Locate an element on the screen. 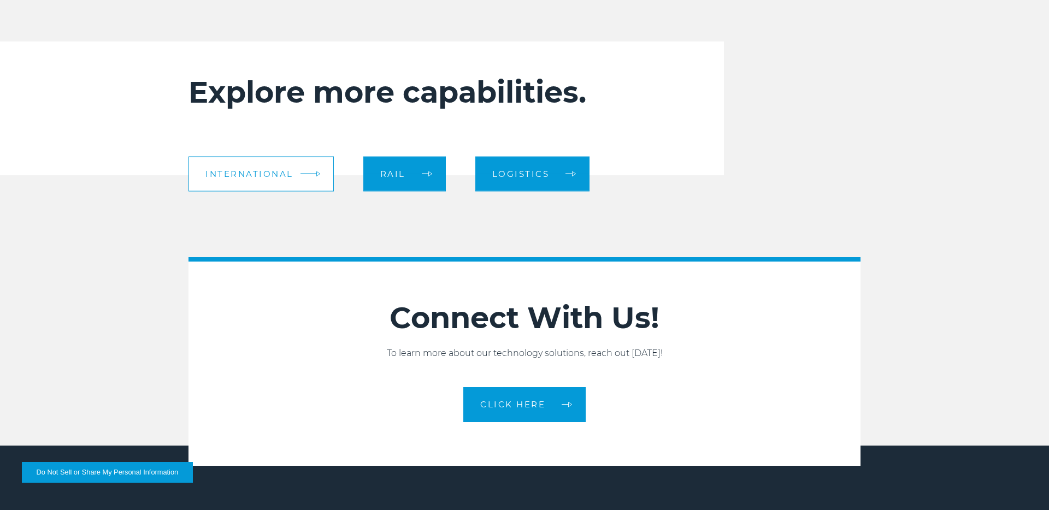 This screenshot has width=1049, height=510. a: CLICK HERE arrow arrow is located at coordinates (525, 405).